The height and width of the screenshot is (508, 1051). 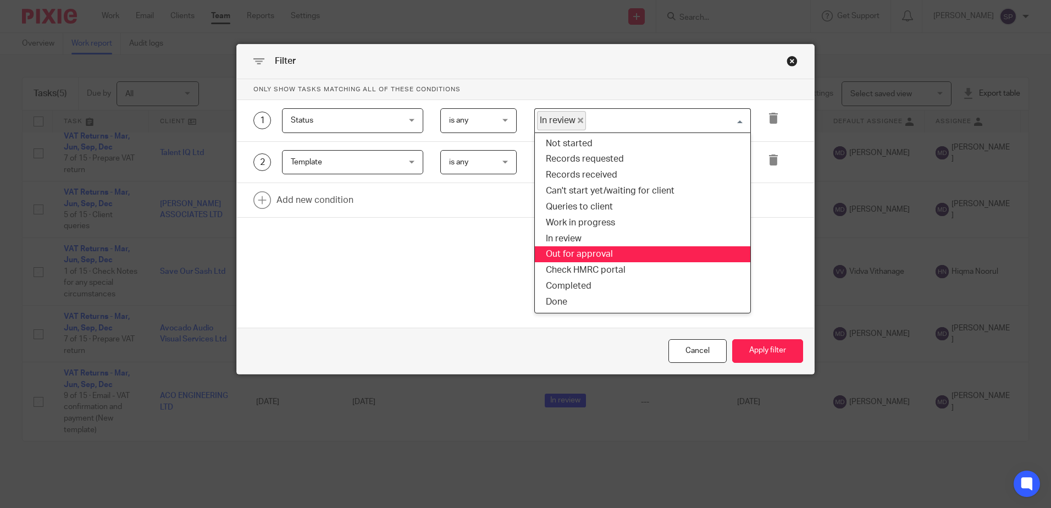 What do you see at coordinates (767, 351) in the screenshot?
I see `button: Apply filter` at bounding box center [767, 351].